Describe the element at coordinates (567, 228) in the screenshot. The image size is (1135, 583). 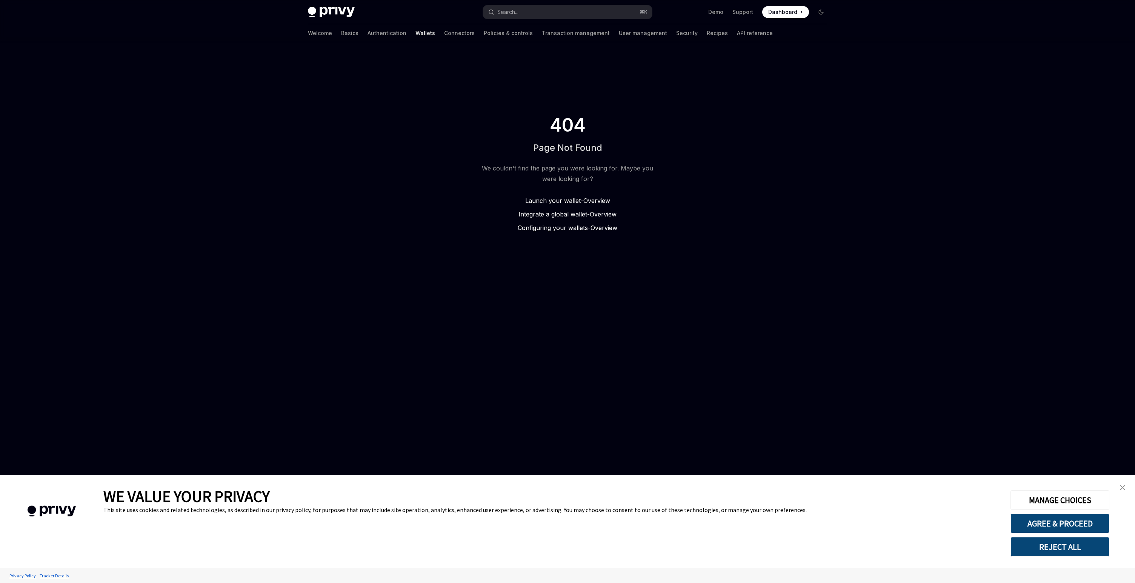
I see `a: Configuring your wallets-Overview` at that location.